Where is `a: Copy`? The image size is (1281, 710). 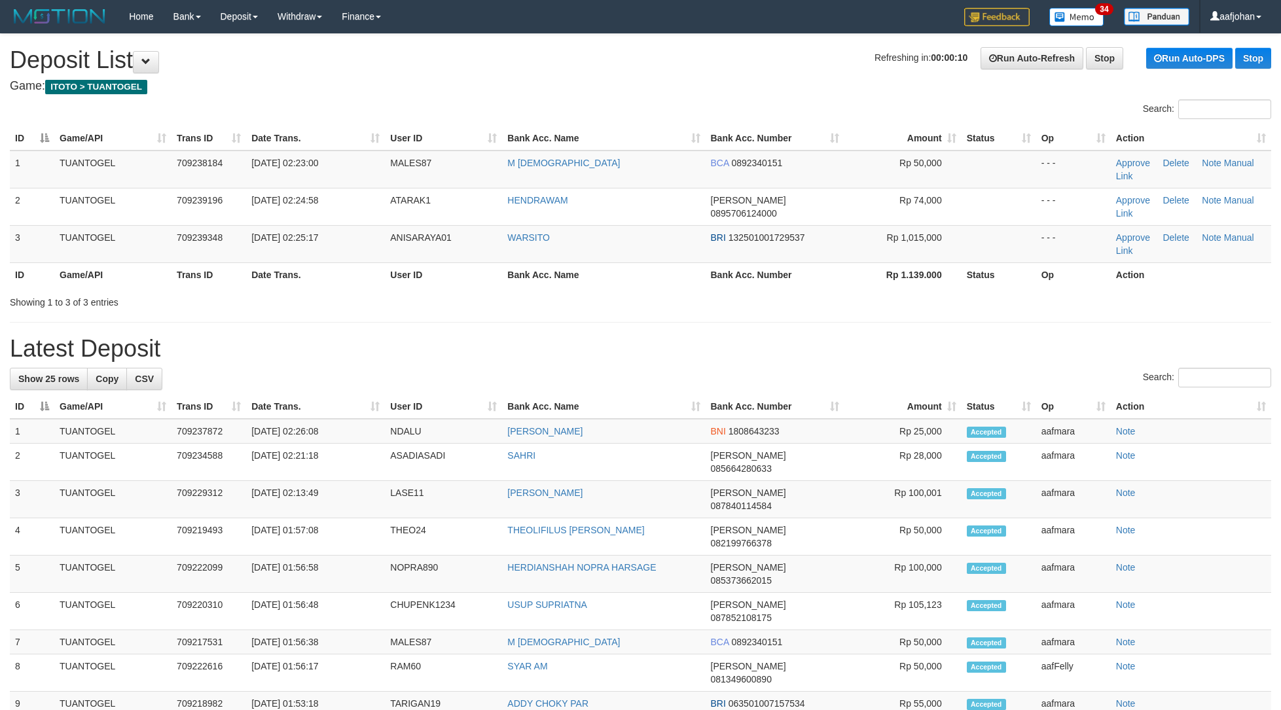 a: Copy is located at coordinates (107, 379).